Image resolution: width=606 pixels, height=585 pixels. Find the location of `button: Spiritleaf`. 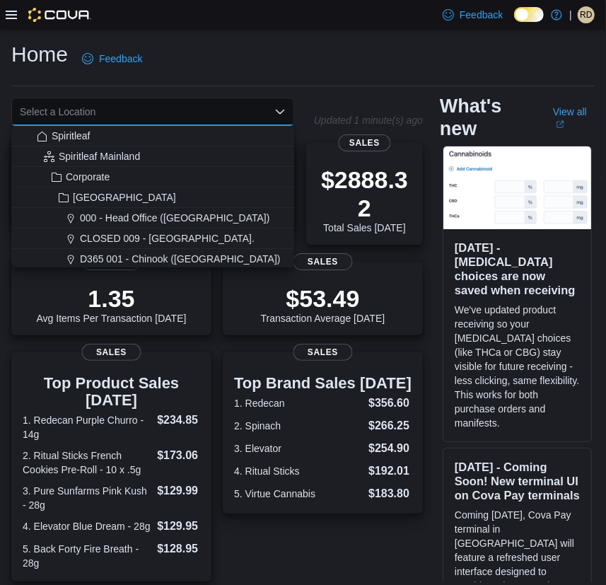

button: Spiritleaf is located at coordinates (153, 136).